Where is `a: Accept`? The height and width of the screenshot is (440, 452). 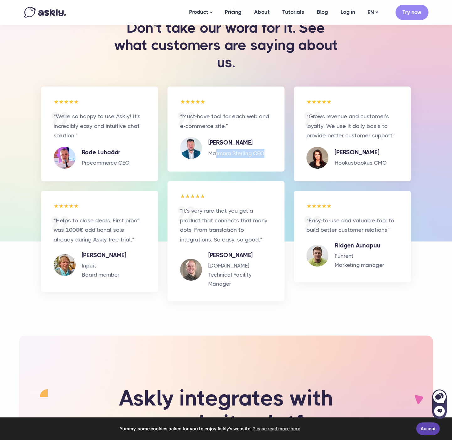
a: Accept is located at coordinates (428, 429).